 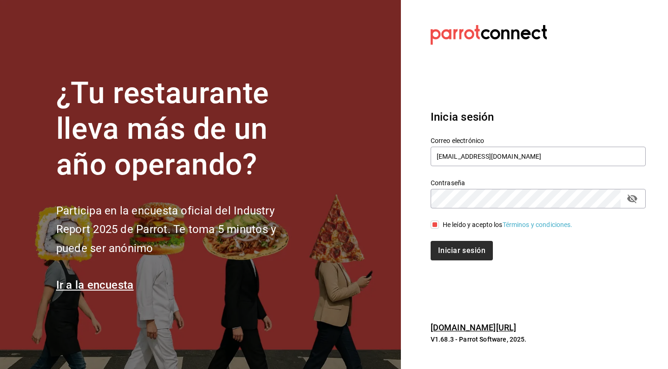 I want to click on a: Ir a la encuesta, so click(x=95, y=285).